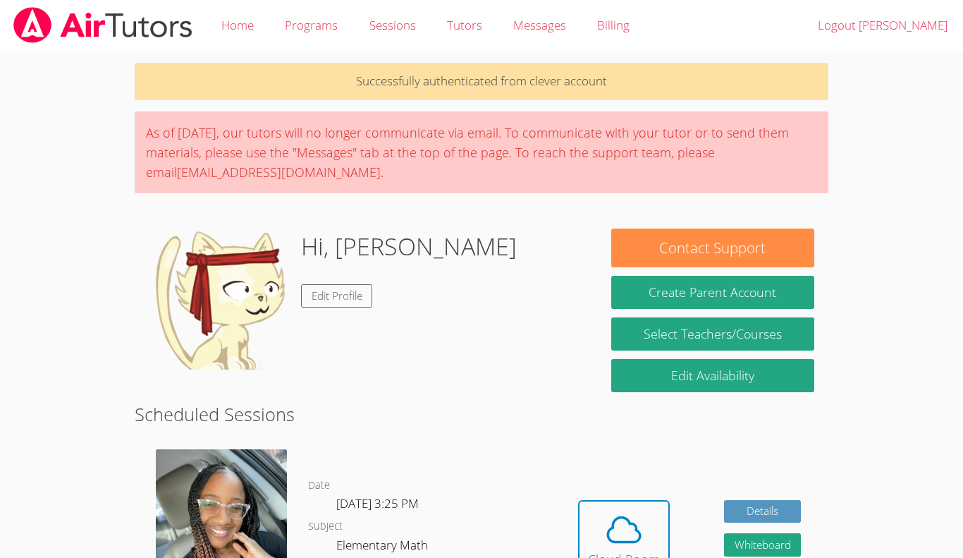 This screenshot has width=963, height=558. Describe the element at coordinates (337, 295) in the screenshot. I see `a: Edit Profile` at that location.